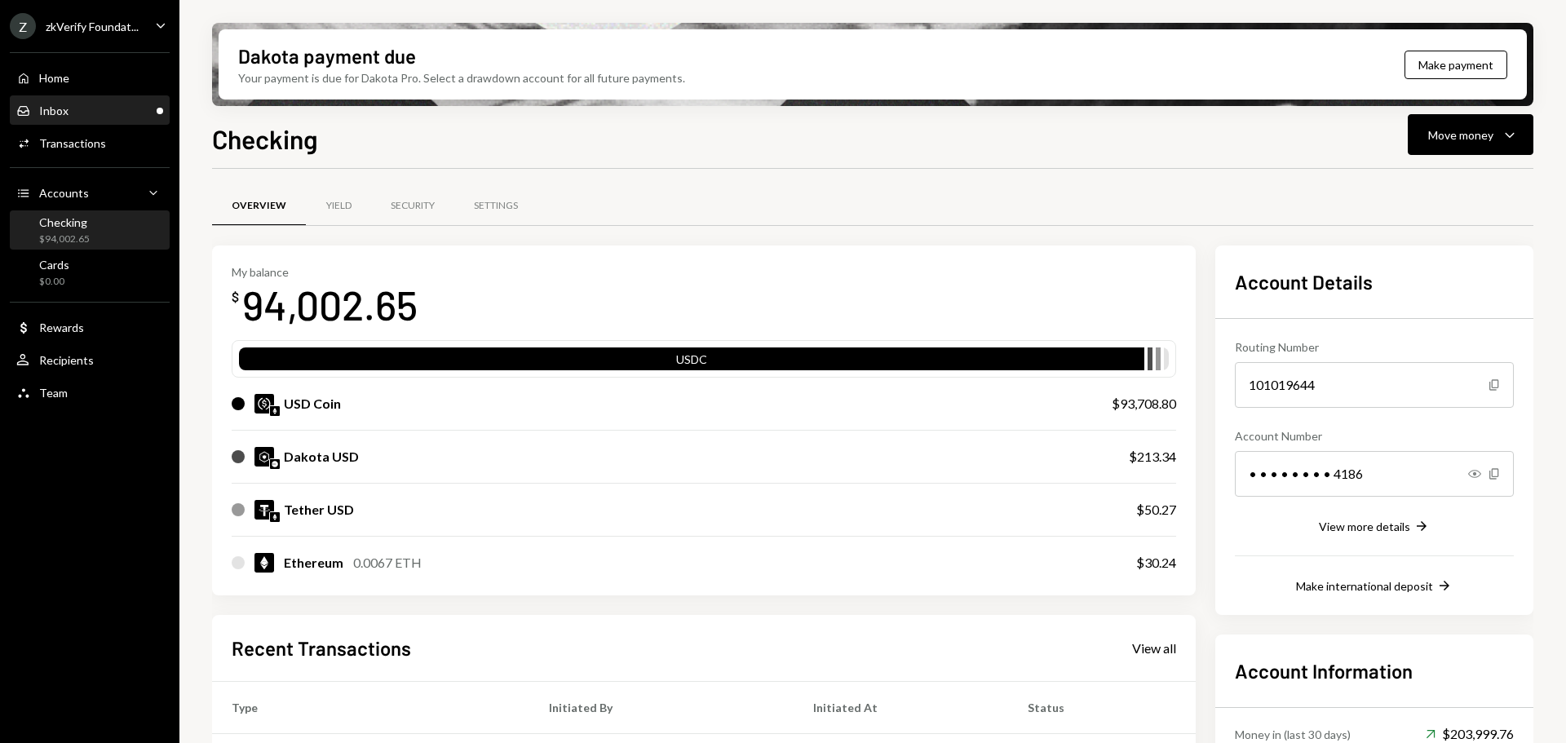 Image resolution: width=1566 pixels, height=743 pixels. Describe the element at coordinates (264, 510) in the screenshot. I see `img: USDT` at that location.